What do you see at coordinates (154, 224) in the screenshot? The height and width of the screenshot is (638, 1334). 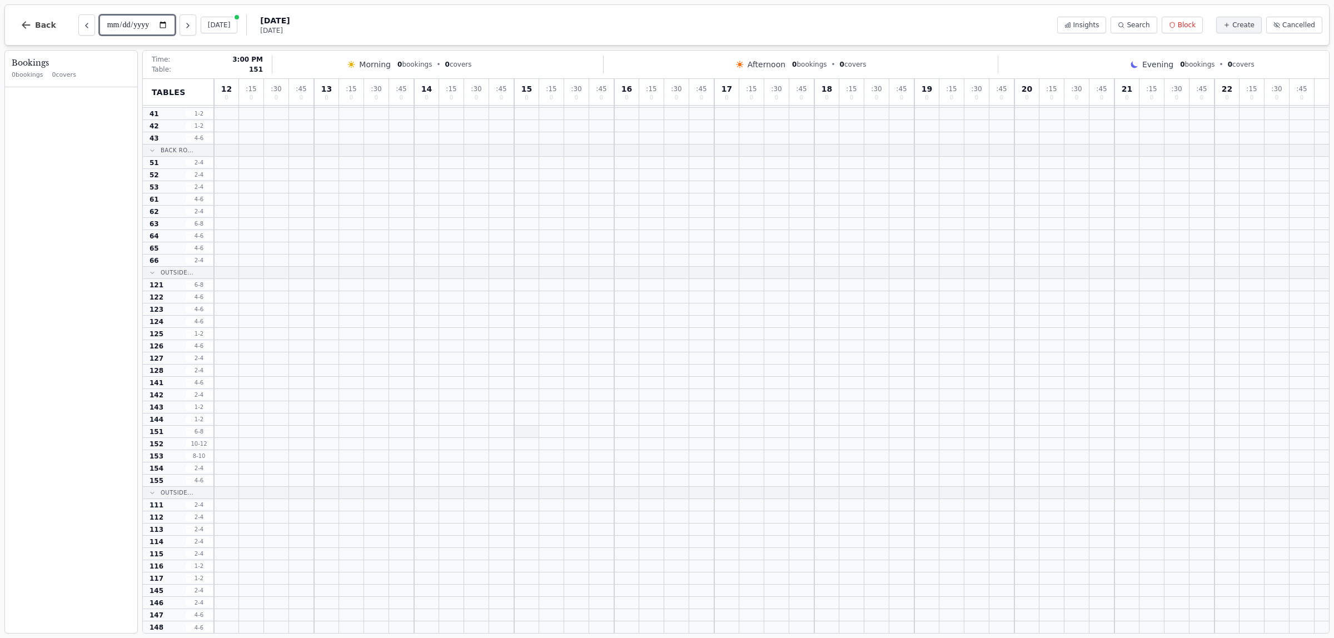 I see `span: 63` at bounding box center [154, 224].